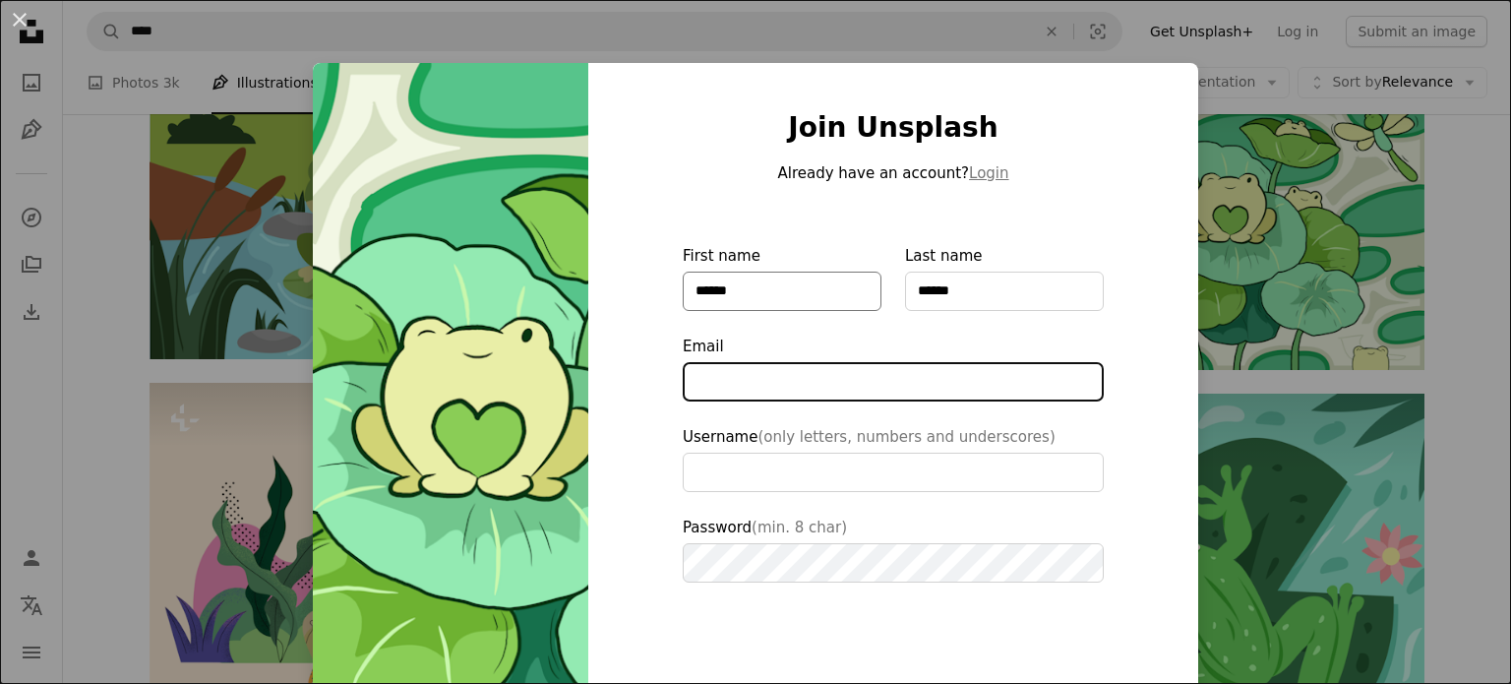 The image size is (1511, 684). I want to click on button: Login, so click(988, 173).